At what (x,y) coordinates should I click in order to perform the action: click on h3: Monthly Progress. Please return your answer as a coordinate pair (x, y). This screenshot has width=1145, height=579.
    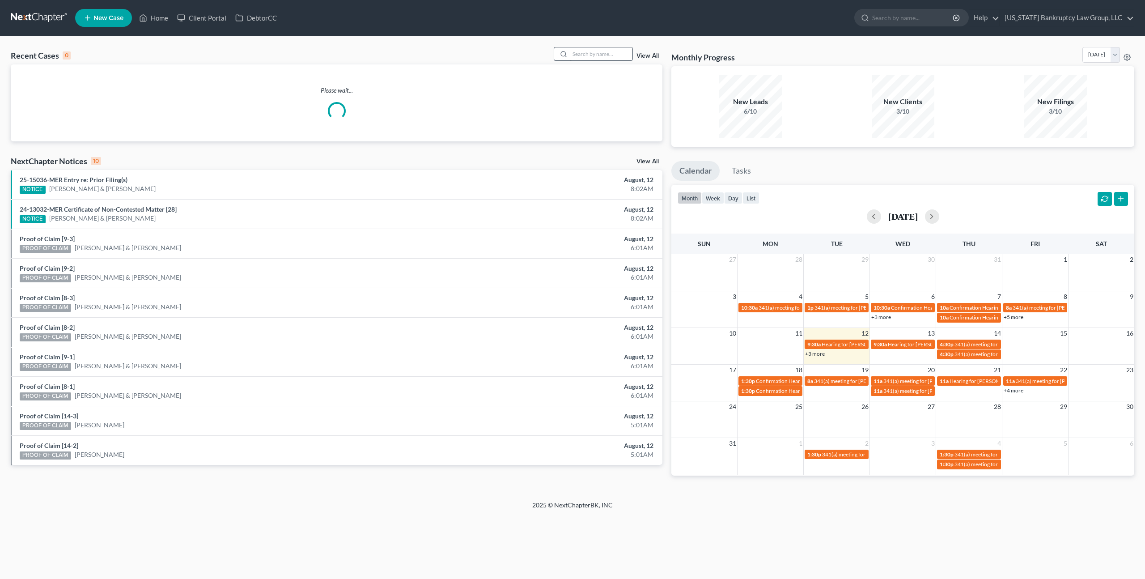
    Looking at the image, I should click on (703, 57).